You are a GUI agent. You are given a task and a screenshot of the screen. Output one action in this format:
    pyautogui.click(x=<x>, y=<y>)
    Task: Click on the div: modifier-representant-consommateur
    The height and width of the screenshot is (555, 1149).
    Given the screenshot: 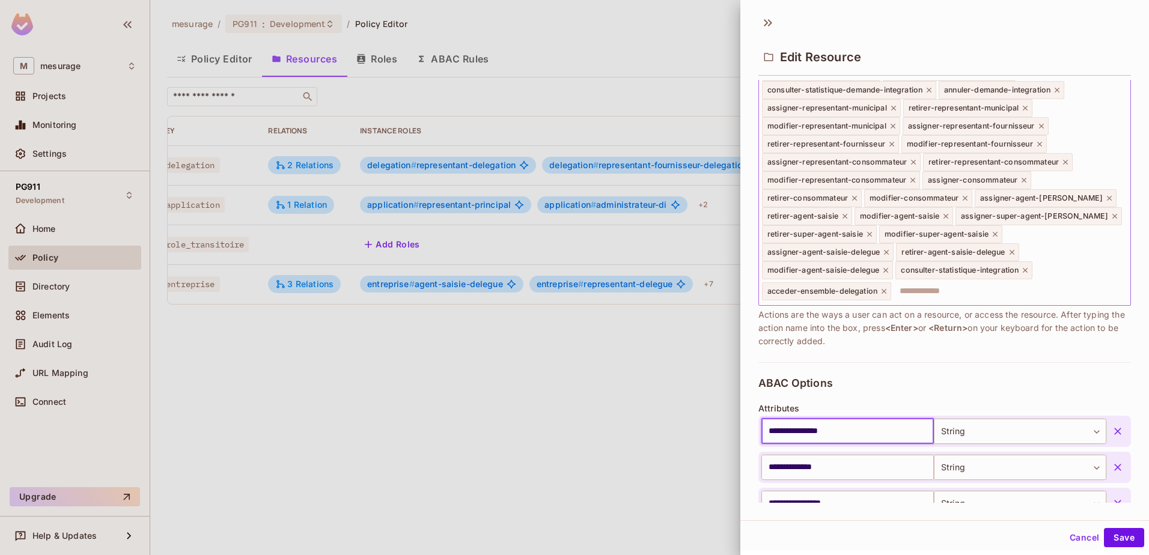 What is the action you would take?
    pyautogui.click(x=841, y=180)
    